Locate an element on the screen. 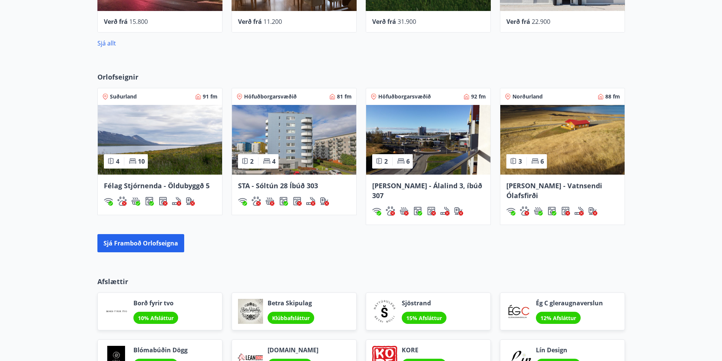 The image size is (722, 361). span: 15.800 is located at coordinates (138, 22).